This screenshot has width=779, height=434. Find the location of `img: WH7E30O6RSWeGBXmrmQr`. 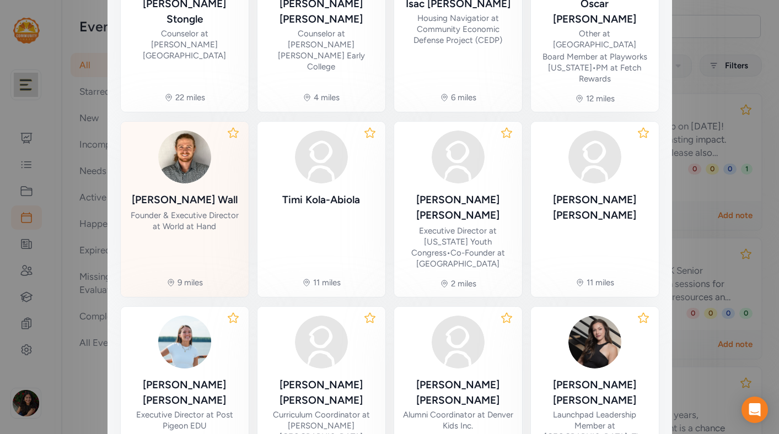

img: WH7E30O6RSWeGBXmrmQr is located at coordinates (185, 342).